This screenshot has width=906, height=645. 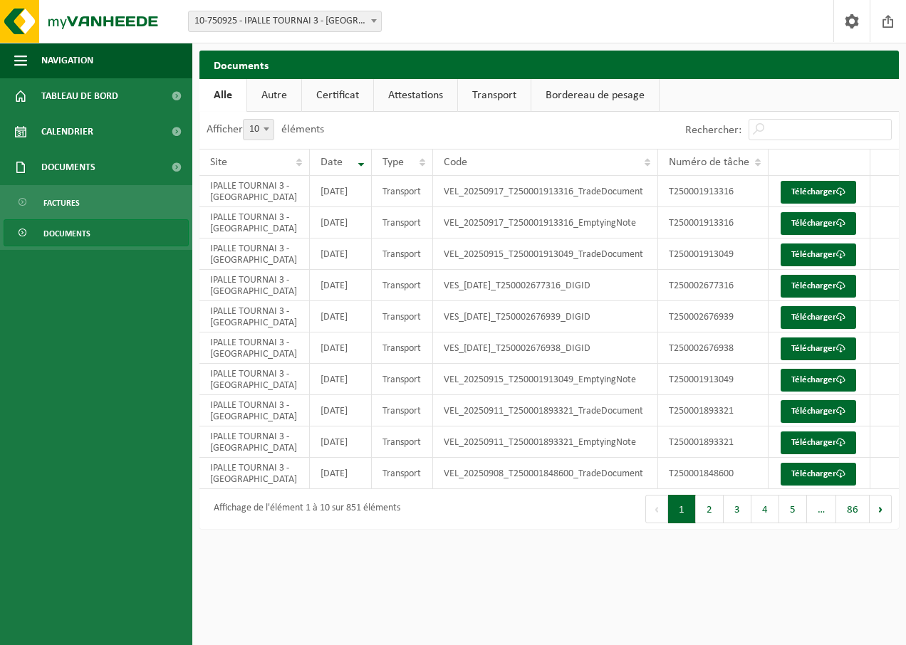 I want to click on td: VEL_20250911_T250001893321_EmptyingNote, so click(x=545, y=442).